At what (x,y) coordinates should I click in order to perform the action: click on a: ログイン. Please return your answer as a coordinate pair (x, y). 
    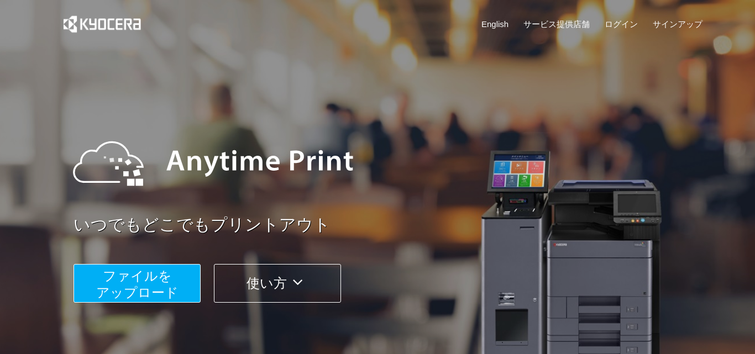
    Looking at the image, I should click on (621, 24).